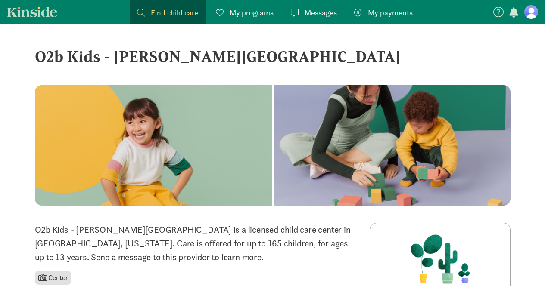 The height and width of the screenshot is (286, 545). What do you see at coordinates (174, 12) in the screenshot?
I see `span: Find child care` at bounding box center [174, 12].